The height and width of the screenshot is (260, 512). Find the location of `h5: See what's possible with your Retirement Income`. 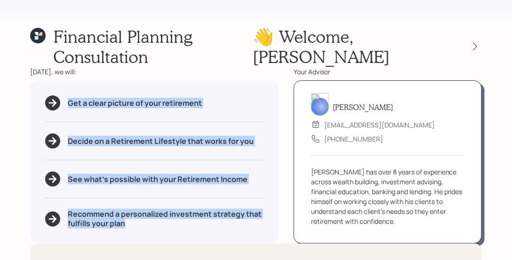

h5: See what's possible with your Retirement Income is located at coordinates (158, 179).